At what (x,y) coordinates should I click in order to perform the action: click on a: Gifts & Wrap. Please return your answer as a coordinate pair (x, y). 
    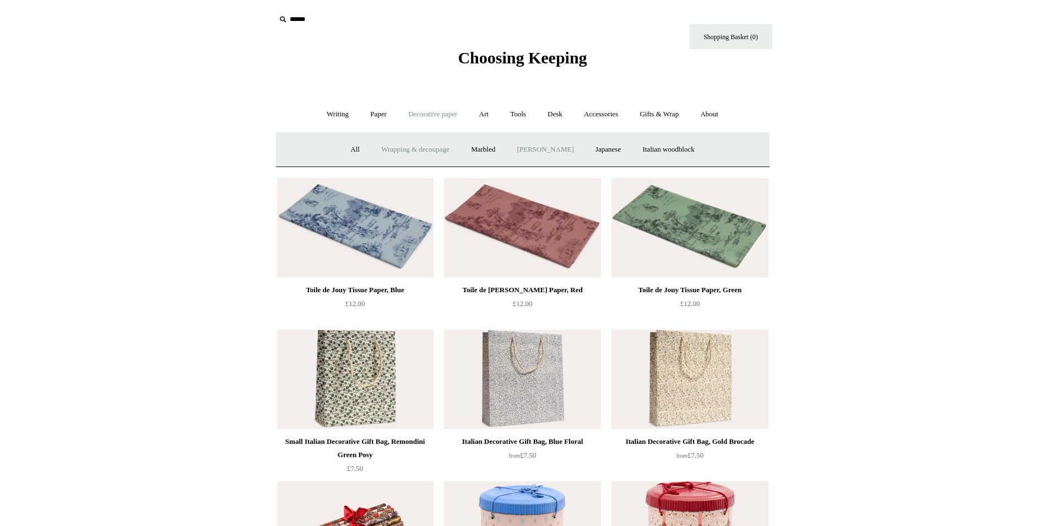
    Looking at the image, I should click on (659, 114).